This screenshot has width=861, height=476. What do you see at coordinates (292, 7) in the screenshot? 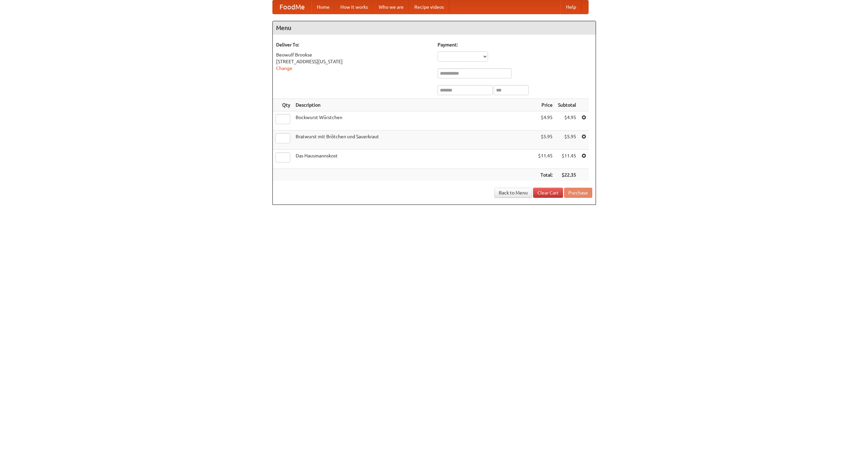
I see `a: FoodMe` at bounding box center [292, 7].